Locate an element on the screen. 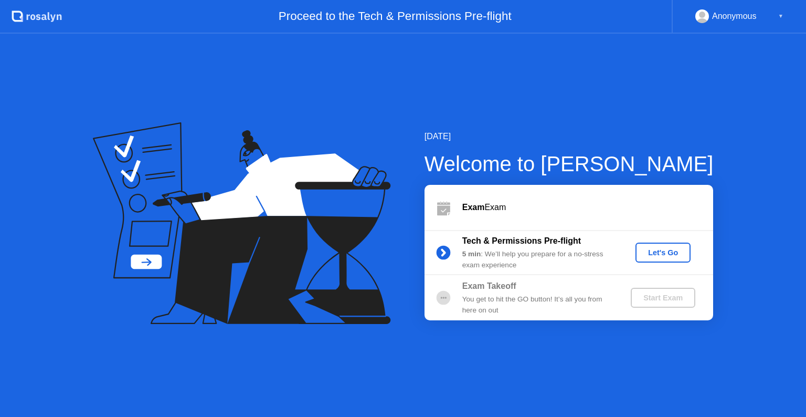  div: Let's Go is located at coordinates (663, 252).